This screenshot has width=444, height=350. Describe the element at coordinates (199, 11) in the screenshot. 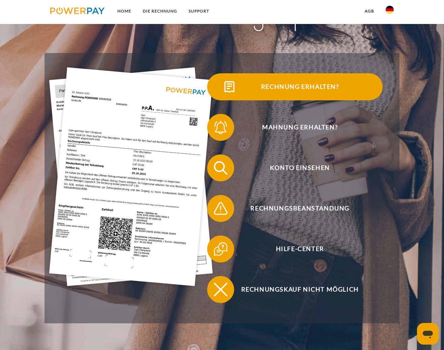

I see `a: SUPPORT` at that location.